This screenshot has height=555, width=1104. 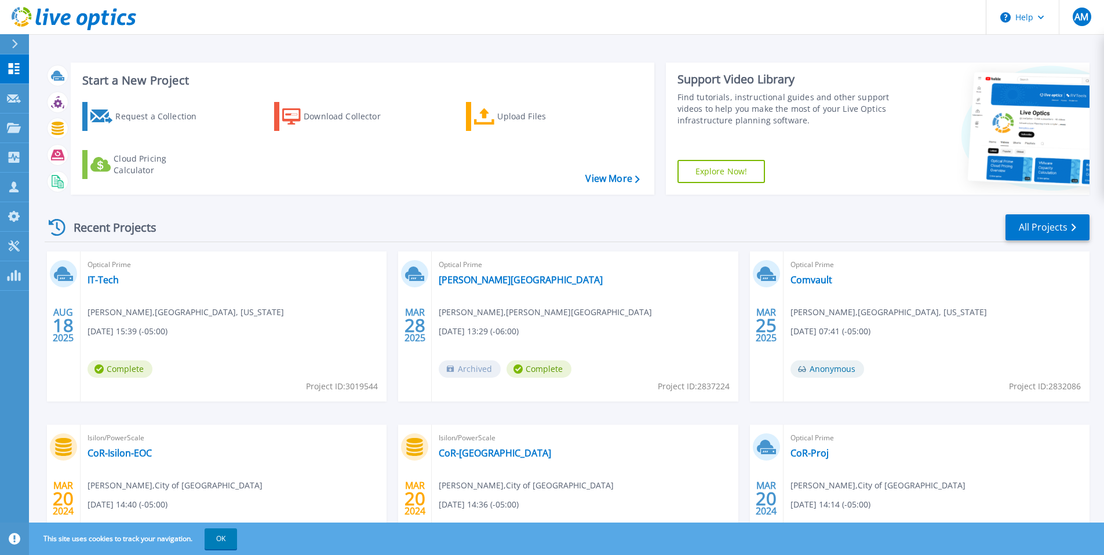 I want to click on div: Recent Projects, so click(x=108, y=227).